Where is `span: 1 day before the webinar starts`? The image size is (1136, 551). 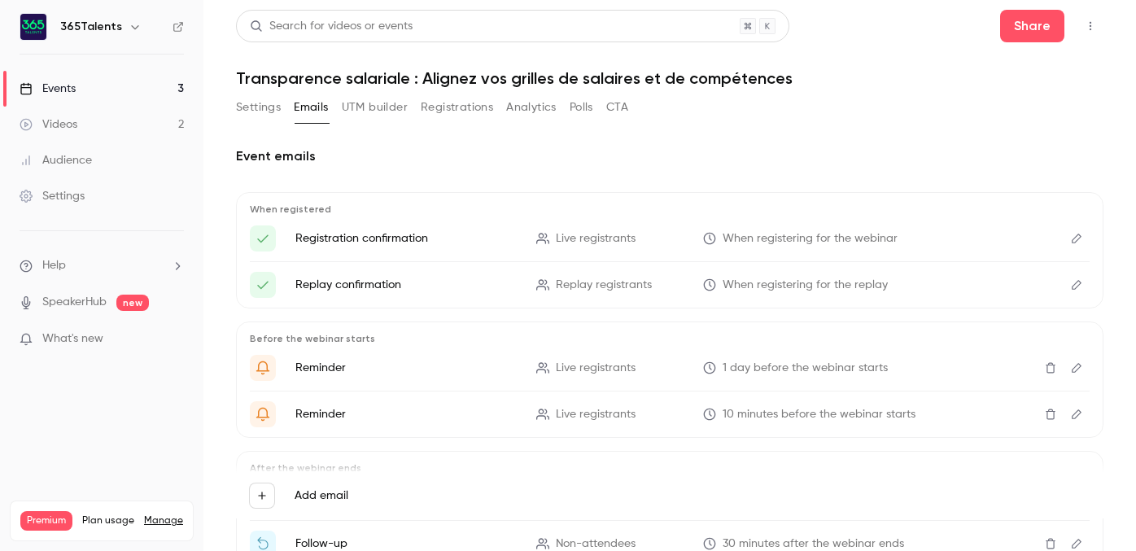
span: 1 day before the webinar starts is located at coordinates (805, 368).